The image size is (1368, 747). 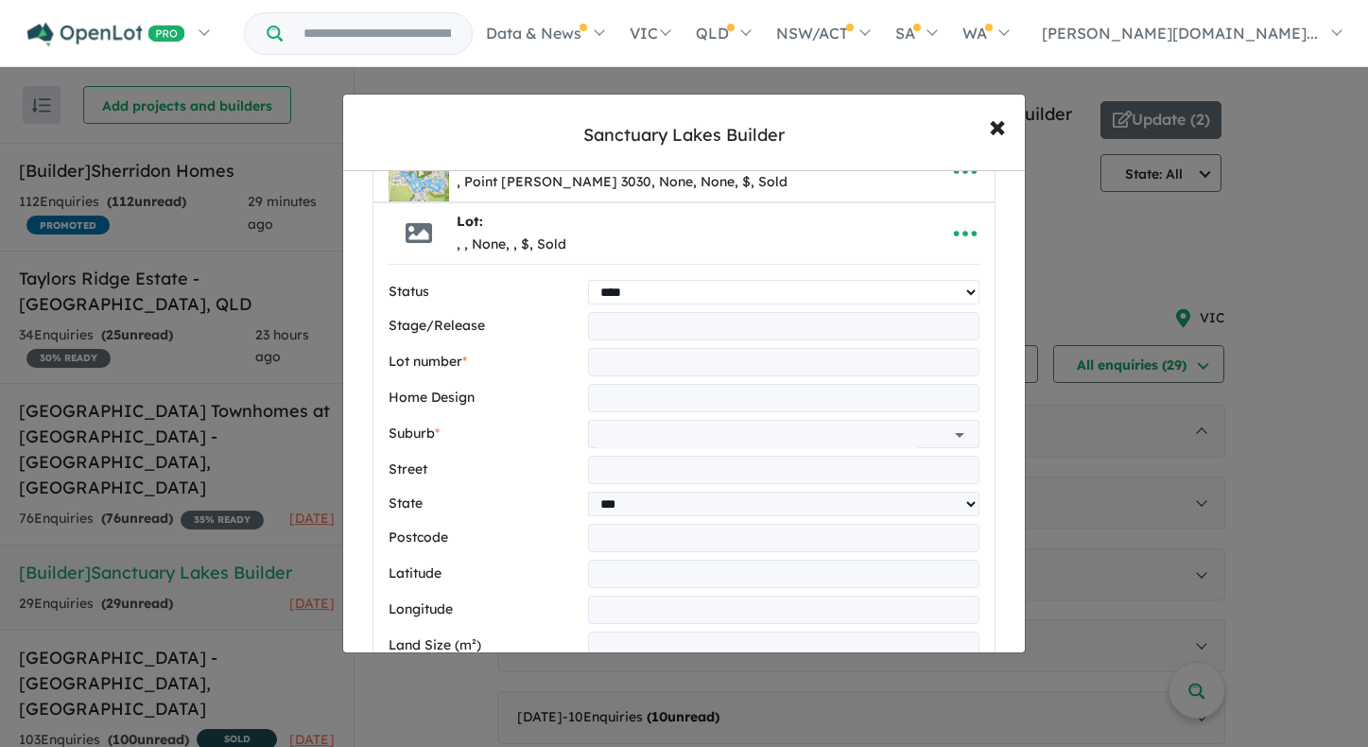 I want to click on input: Try estate name, suburb, builder or developer, so click(x=377, y=33).